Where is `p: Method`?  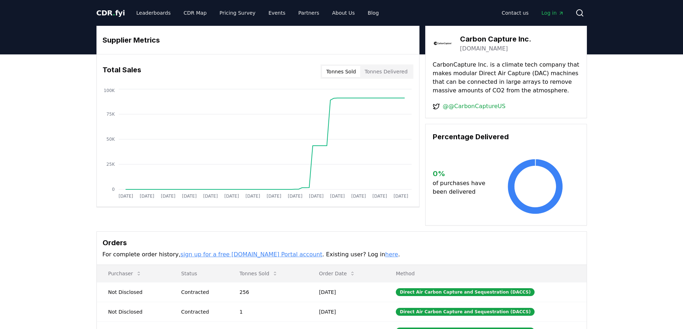
p: Method is located at coordinates (485, 274).